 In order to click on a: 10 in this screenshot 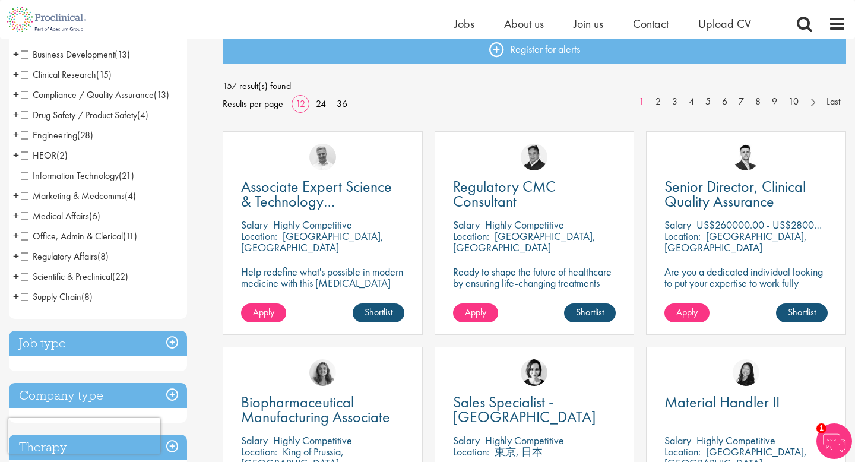, I will do `click(793, 102)`.